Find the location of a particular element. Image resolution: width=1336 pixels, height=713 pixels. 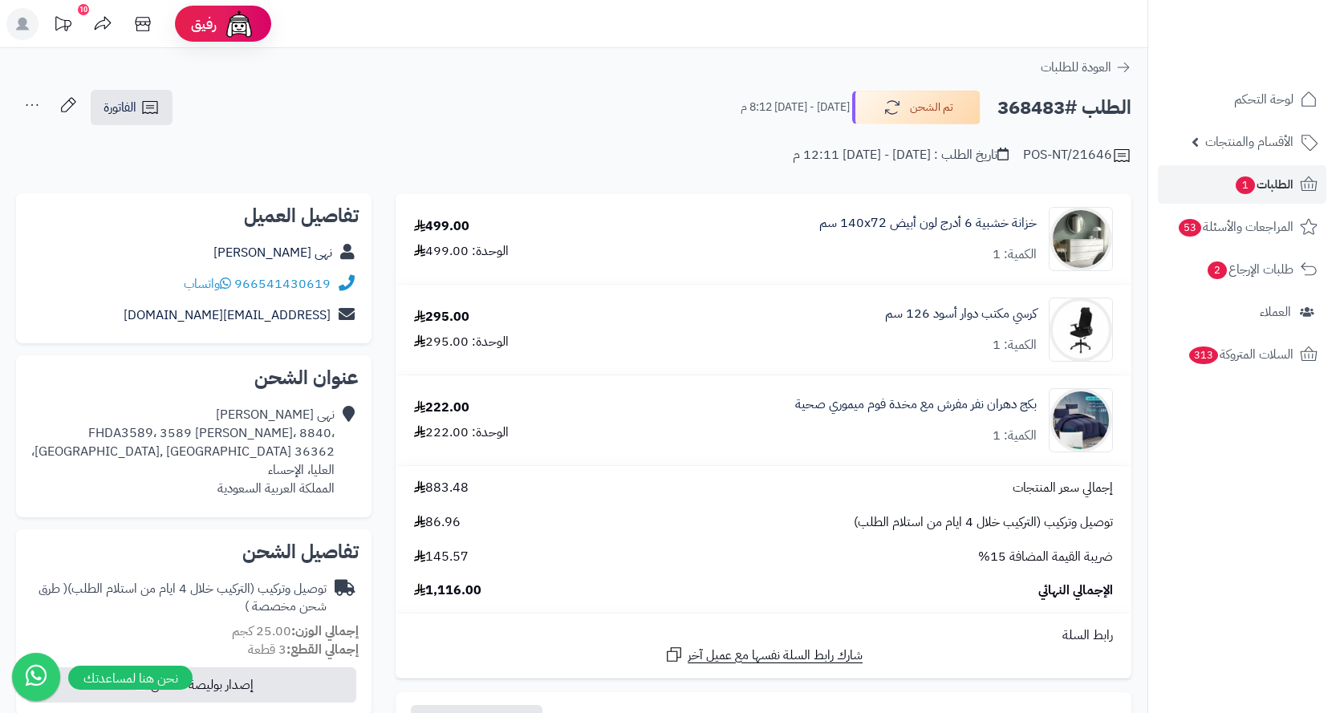

div: 222.00 is located at coordinates (441, 408).